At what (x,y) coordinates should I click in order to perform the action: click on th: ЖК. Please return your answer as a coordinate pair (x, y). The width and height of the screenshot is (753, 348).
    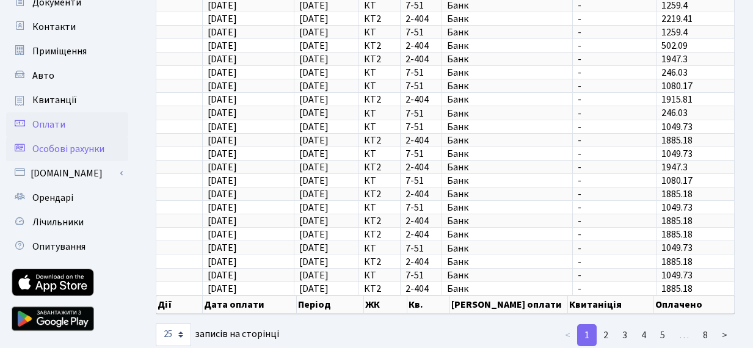
    Looking at the image, I should click on (386, 305).